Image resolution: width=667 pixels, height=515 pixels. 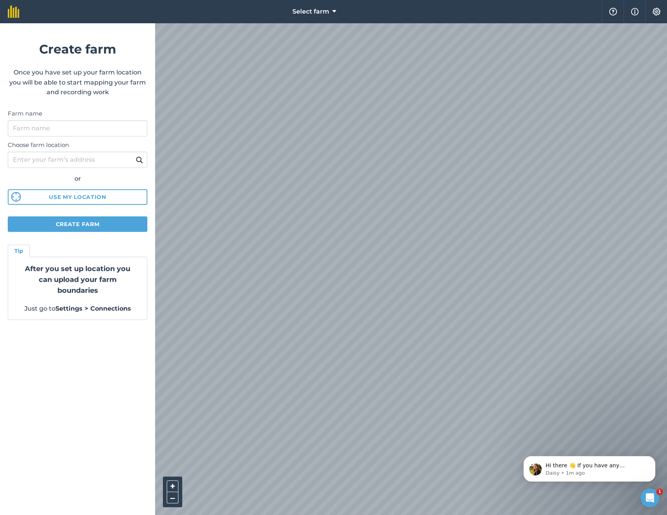 What do you see at coordinates (24, 29) in the screenshot?
I see `img: Profile image for Daisy` at bounding box center [24, 29].